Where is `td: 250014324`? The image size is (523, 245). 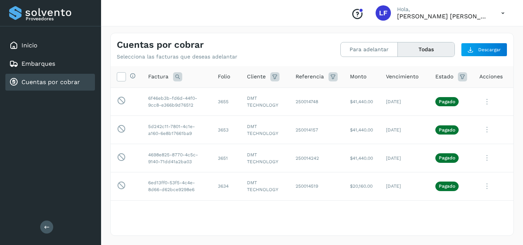 td: 250014324 is located at coordinates (317, 215).